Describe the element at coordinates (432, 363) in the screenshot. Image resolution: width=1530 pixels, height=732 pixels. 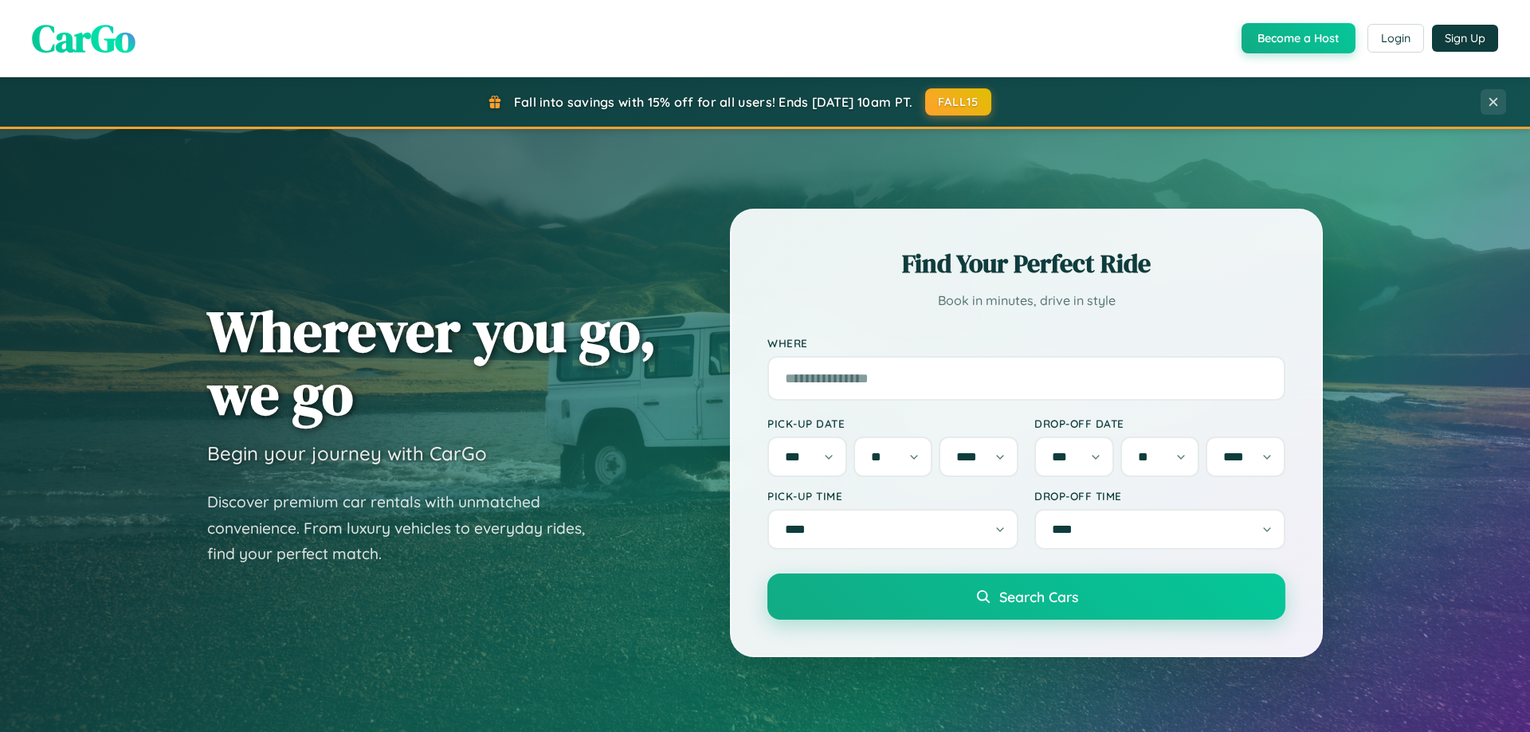
I see `h1: Wherever you go, we go` at that location.